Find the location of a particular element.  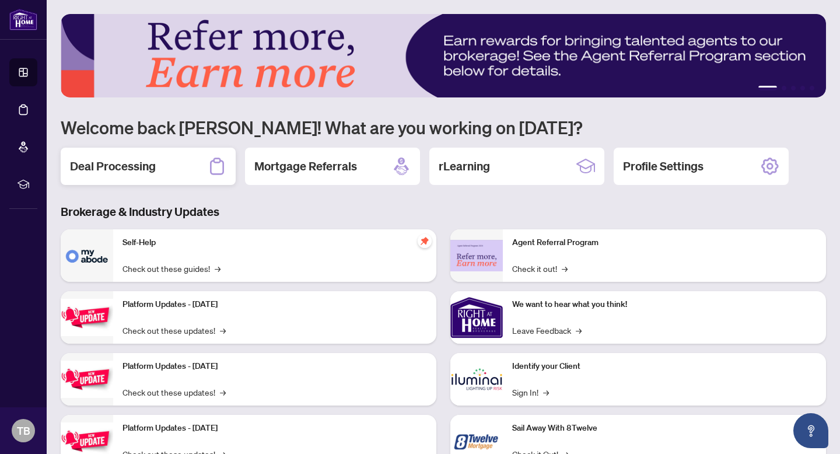

p: Sail Away With 8Twelve is located at coordinates (664, 428).